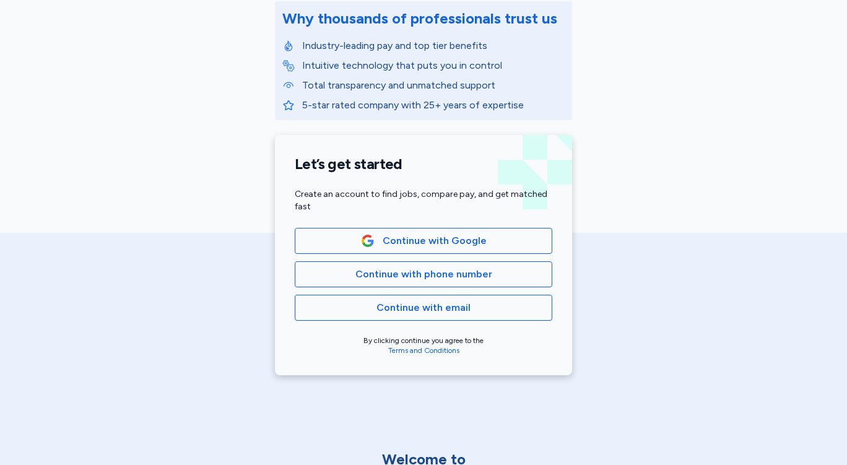 Image resolution: width=847 pixels, height=465 pixels. What do you see at coordinates (423, 241) in the screenshot?
I see `button: Google LogoContinue with Google` at bounding box center [423, 241].